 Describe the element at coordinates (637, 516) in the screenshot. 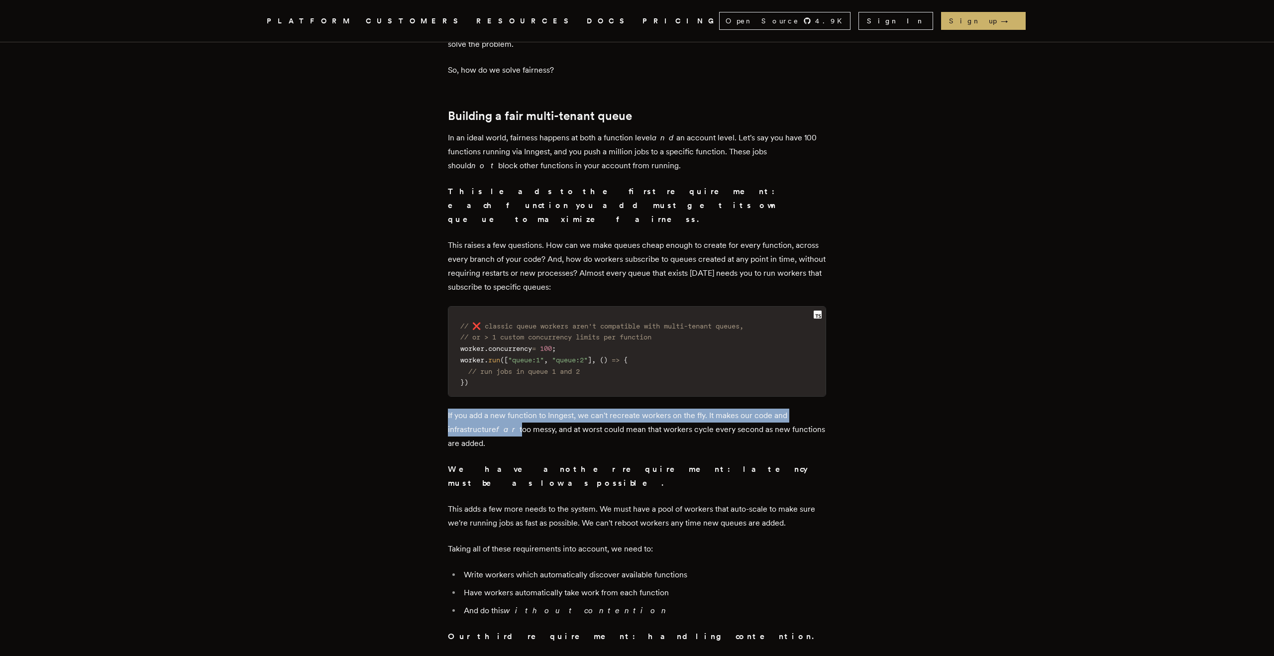

I see `p: This adds a few more needs to the system. We must have a pool of workers that auto-scale to make ...` at that location.